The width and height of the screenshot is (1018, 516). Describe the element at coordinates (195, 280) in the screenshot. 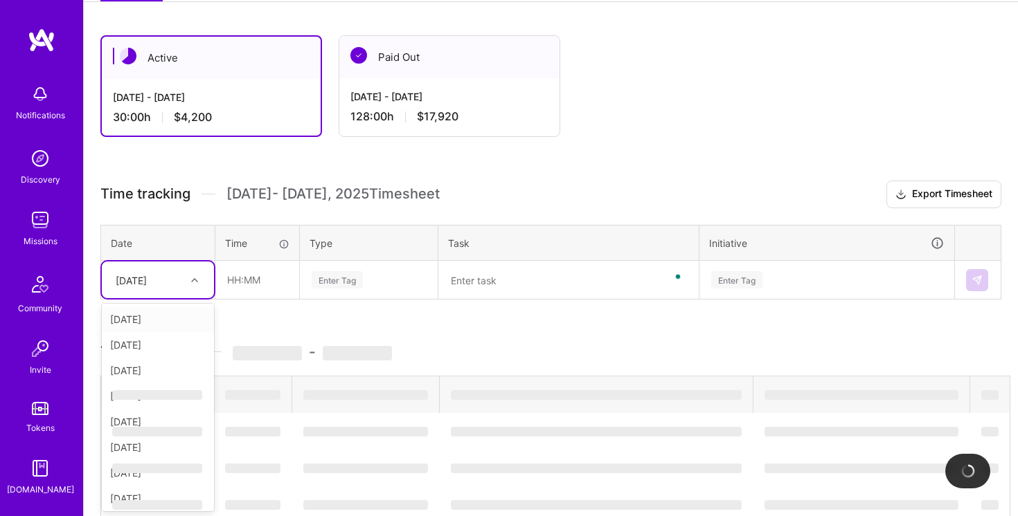

I see `i: icon Chevron` at that location.